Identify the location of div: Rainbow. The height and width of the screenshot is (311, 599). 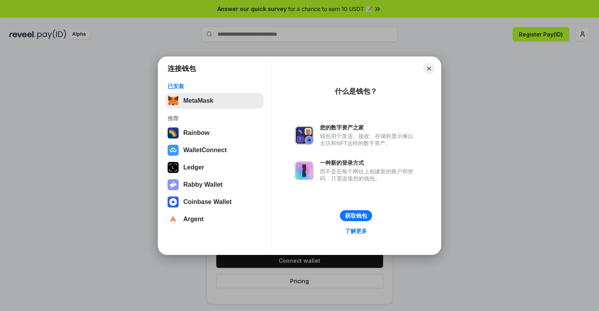
(196, 133).